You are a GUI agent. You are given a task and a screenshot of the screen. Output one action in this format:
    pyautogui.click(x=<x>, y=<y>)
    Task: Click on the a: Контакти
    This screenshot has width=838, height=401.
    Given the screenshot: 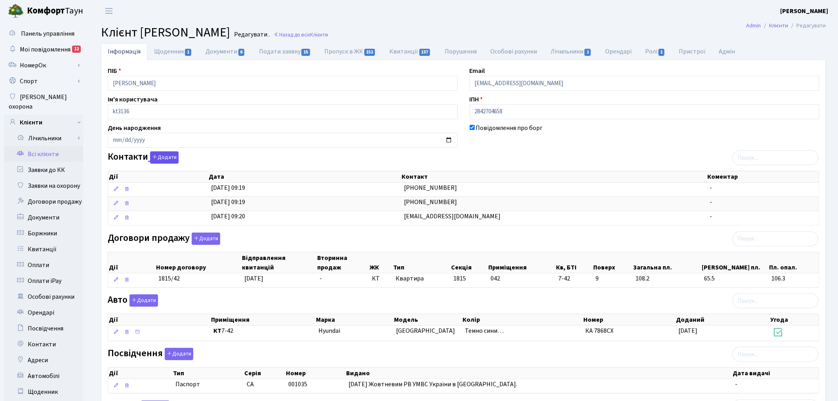 What is the action you would take?
    pyautogui.click(x=44, y=344)
    